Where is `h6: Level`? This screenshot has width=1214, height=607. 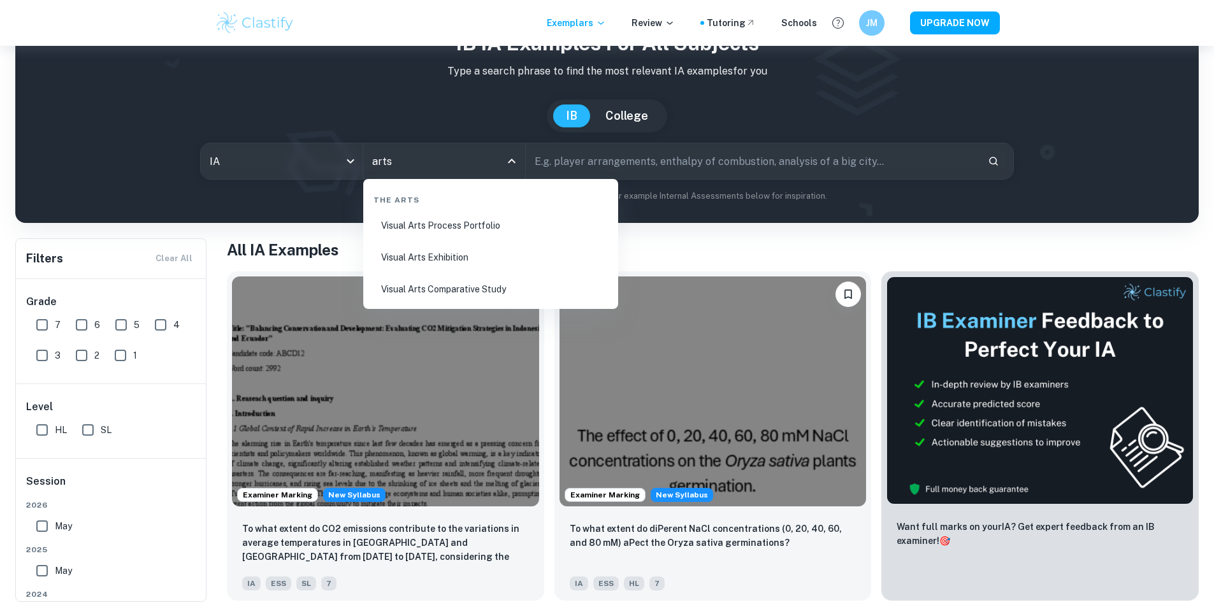 h6: Level is located at coordinates (112, 407).